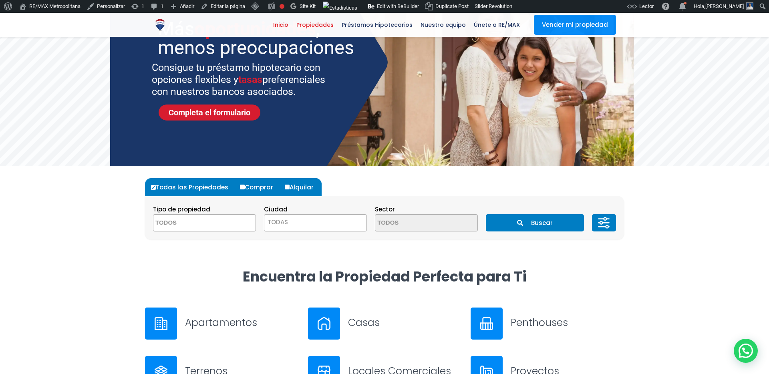 The height and width of the screenshot is (374, 769). What do you see at coordinates (315, 25) in the screenshot?
I see `a: Propiedades` at bounding box center [315, 25].